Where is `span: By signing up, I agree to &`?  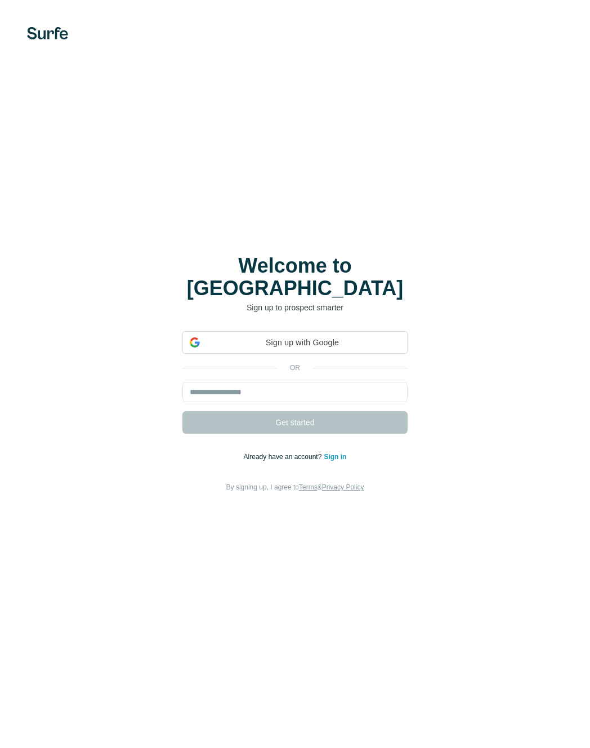 span: By signing up, I agree to & is located at coordinates (295, 487).